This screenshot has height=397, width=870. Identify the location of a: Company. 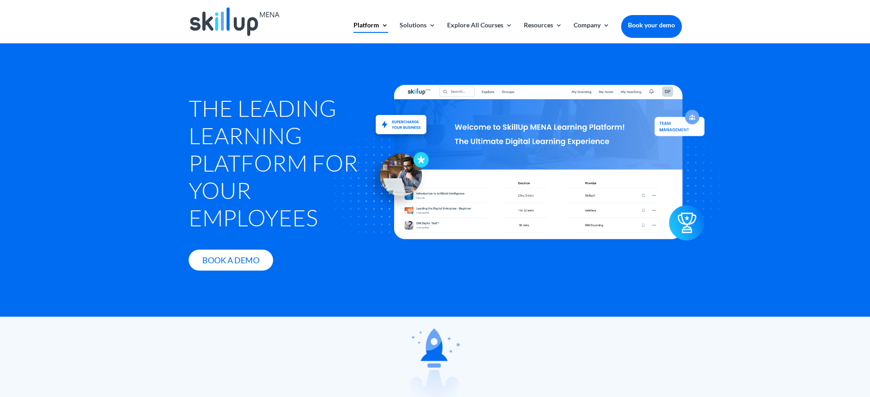
(592, 32).